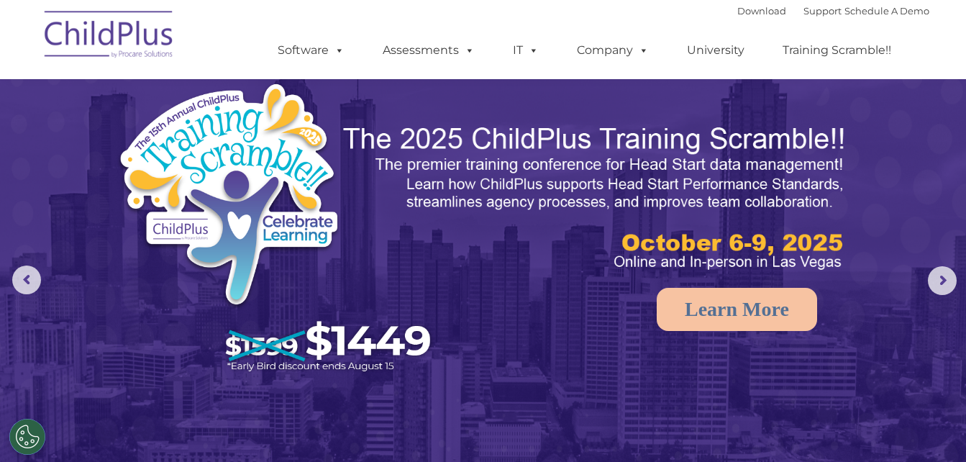  Describe the element at coordinates (429, 50) in the screenshot. I see `a: Assessments` at that location.